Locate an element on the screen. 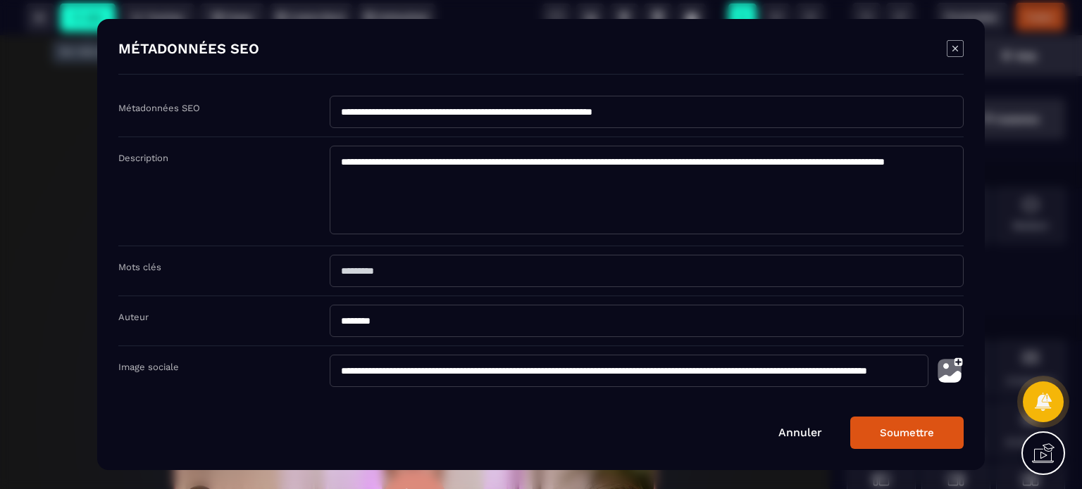 The image size is (1082, 489). a: Annuler is located at coordinates (800, 432).